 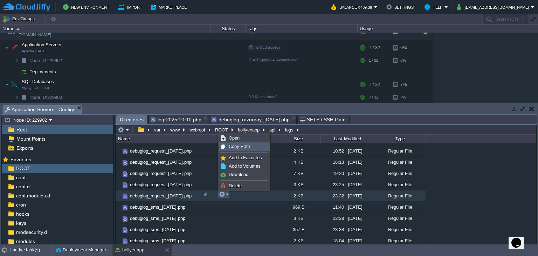 What do you see at coordinates (31, 139) in the screenshot?
I see `span: Mount Points` at bounding box center [31, 139].